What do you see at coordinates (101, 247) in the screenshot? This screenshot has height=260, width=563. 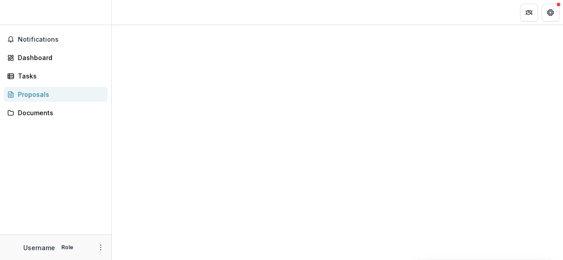 I see `button: More` at bounding box center [101, 247].